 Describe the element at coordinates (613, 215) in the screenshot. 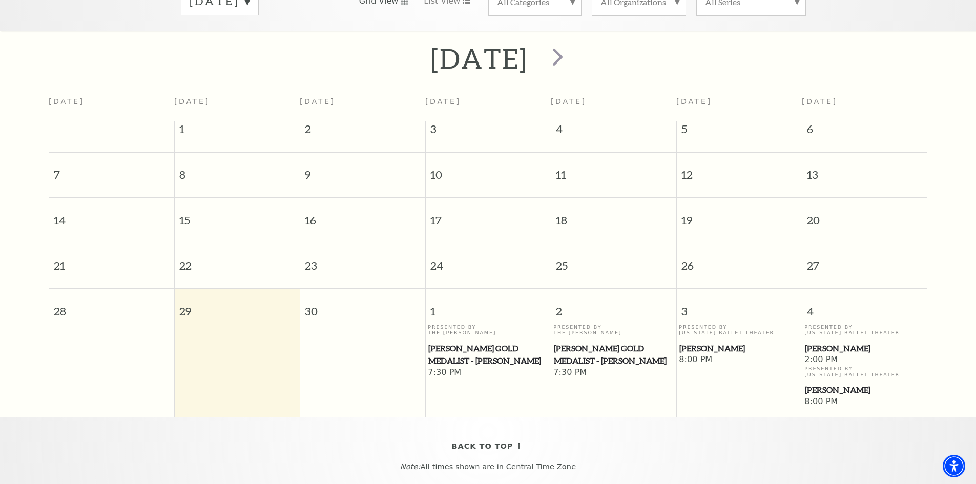

I see `span: 18` at that location.